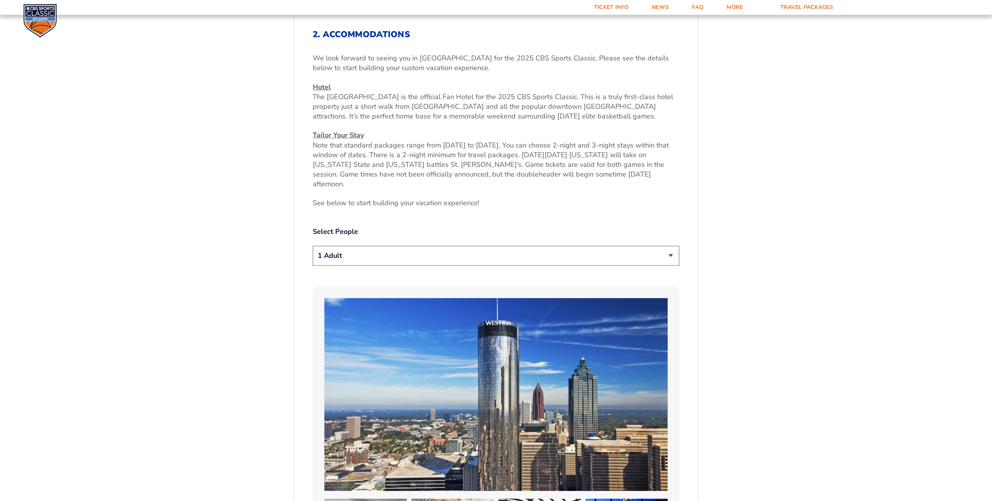 The image size is (992, 501). I want to click on img: CBS Sports Classic, so click(40, 21).